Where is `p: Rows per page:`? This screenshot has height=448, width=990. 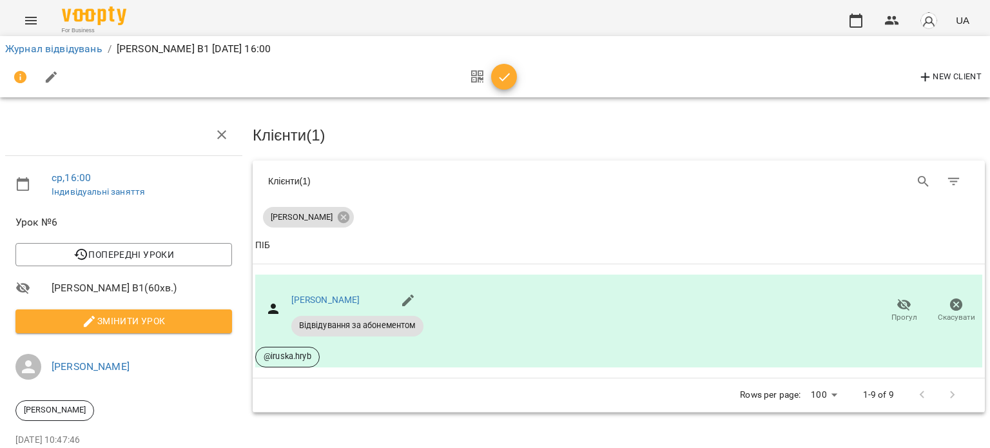 p: Rows per page: is located at coordinates (770, 395).